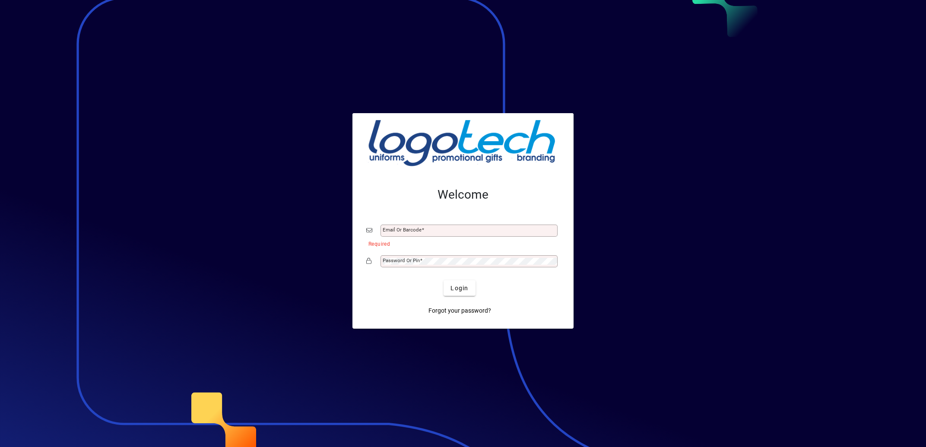 This screenshot has height=447, width=926. What do you see at coordinates (463, 195) in the screenshot?
I see `h2: Welcome` at bounding box center [463, 195].